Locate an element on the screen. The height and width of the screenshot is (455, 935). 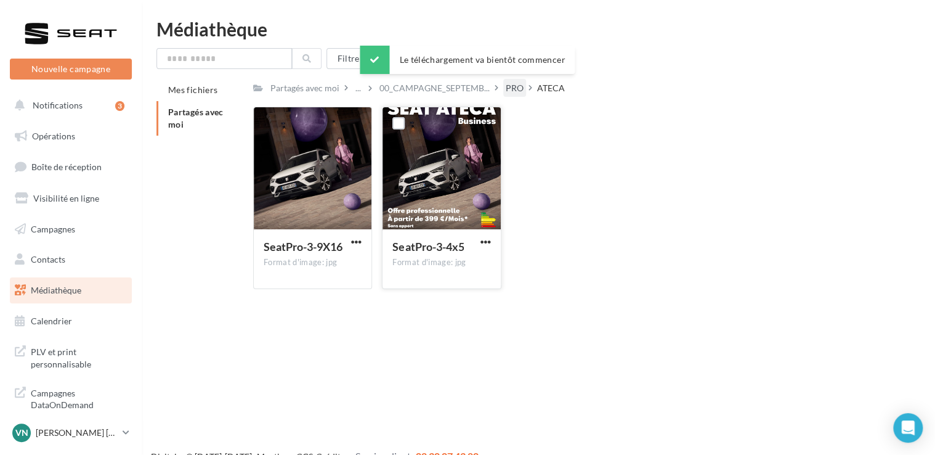
div: Open Intercom Messenger is located at coordinates (908, 428).